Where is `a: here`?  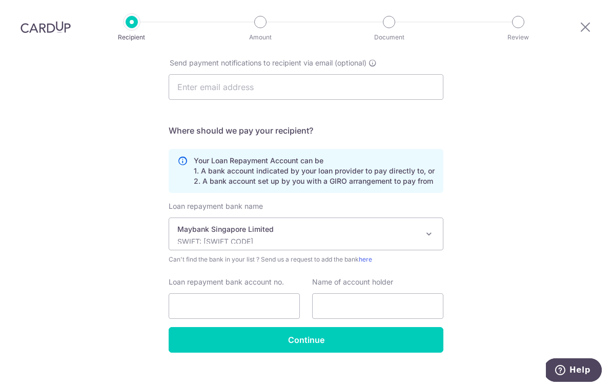 a: here is located at coordinates (365, 259).